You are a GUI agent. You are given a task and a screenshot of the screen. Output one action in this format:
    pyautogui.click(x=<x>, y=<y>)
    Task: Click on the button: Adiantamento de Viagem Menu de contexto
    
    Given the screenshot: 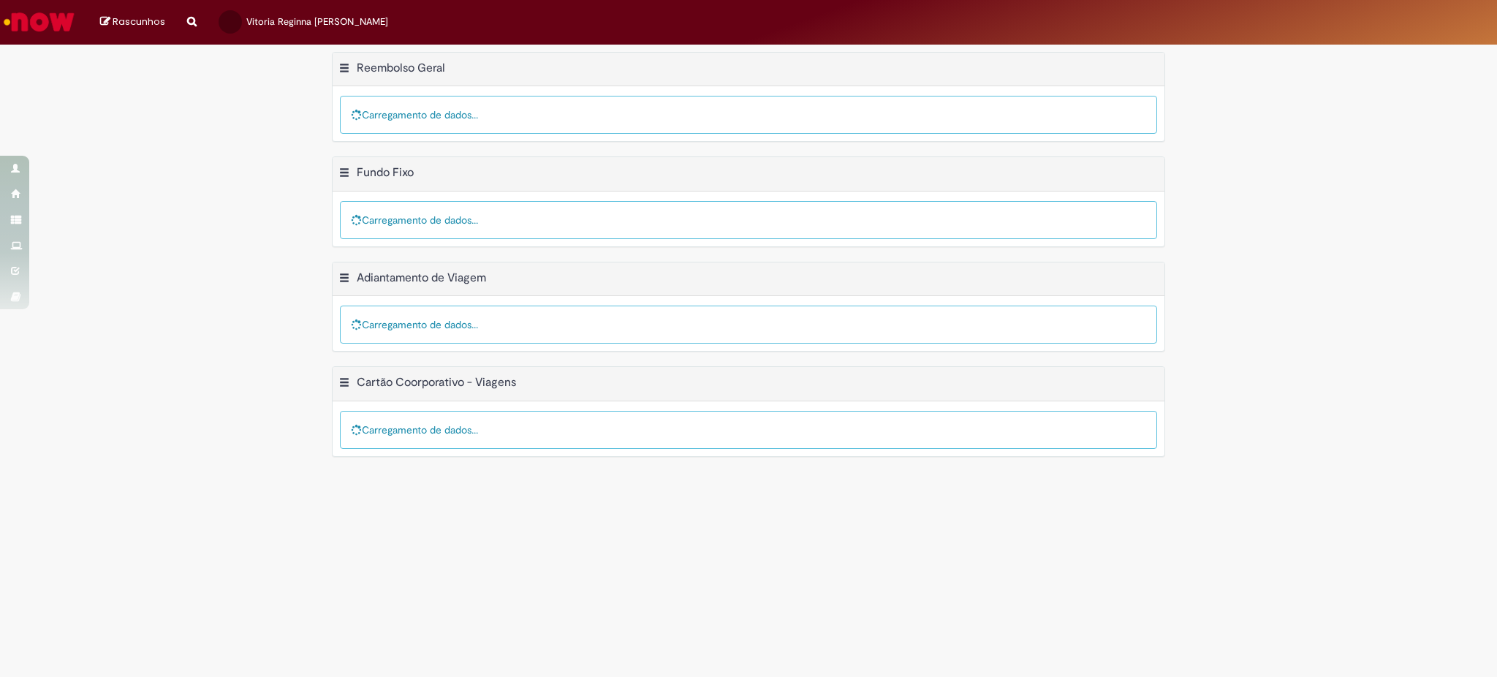 What is the action you would take?
    pyautogui.click(x=344, y=280)
    